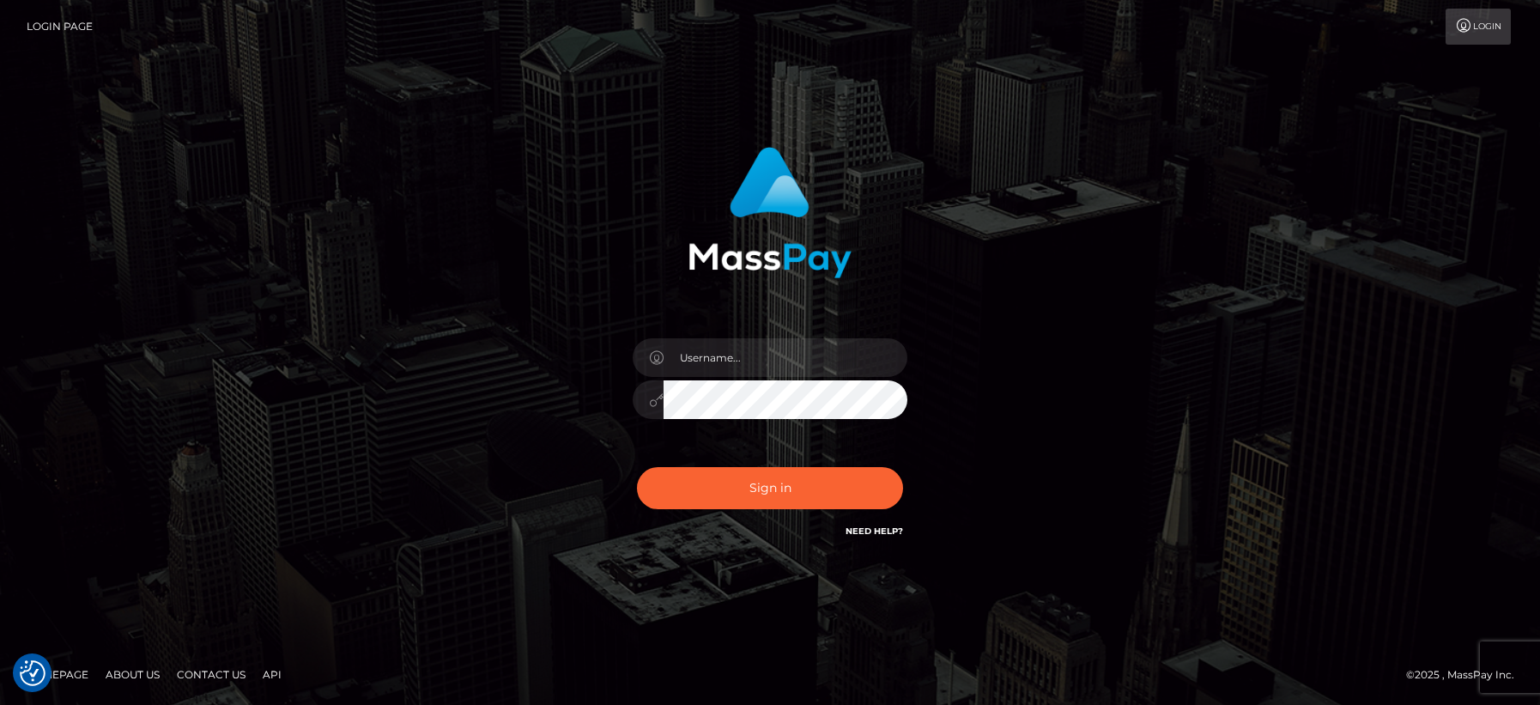 The image size is (1540, 705). What do you see at coordinates (770, 488) in the screenshot?
I see `button: Sign in` at bounding box center [770, 488].